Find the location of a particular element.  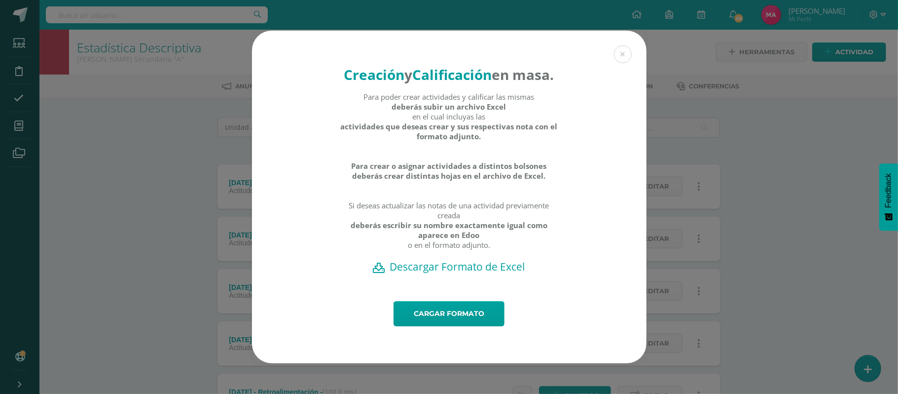

div: Para poder crear actividades y calificar las mismas en el cual incluyas las Si deseas actualizar ... is located at coordinates (449, 176).